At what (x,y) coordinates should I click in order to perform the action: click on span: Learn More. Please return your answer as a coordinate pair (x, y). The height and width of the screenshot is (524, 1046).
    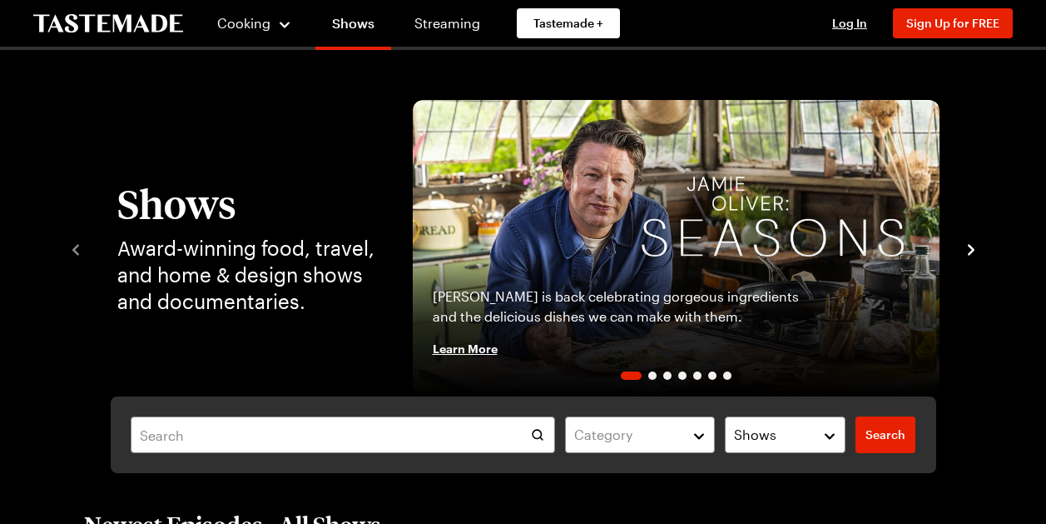
    Looking at the image, I should click on (465, 348).